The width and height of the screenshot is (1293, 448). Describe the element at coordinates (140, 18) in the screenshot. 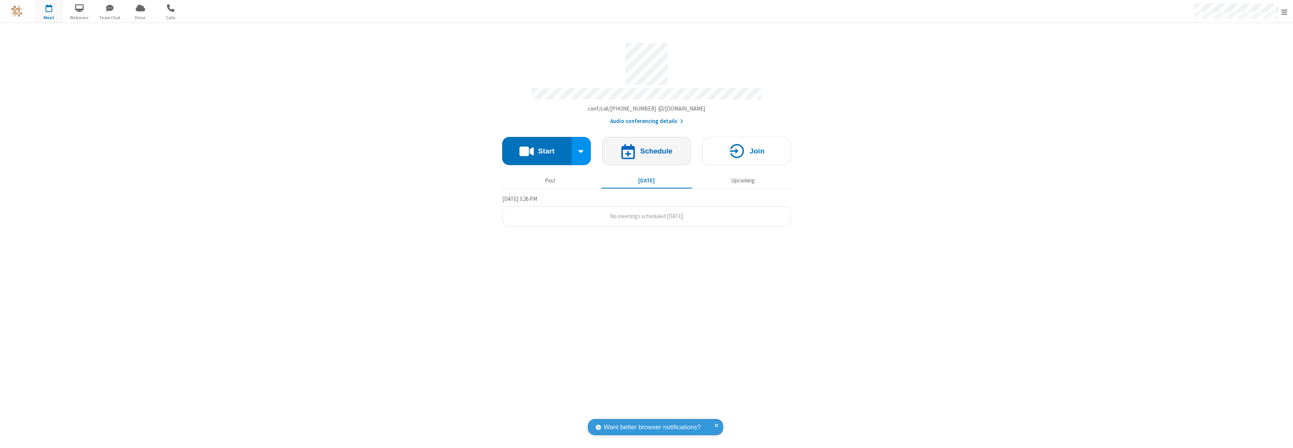

I see `span: Drive` at that location.